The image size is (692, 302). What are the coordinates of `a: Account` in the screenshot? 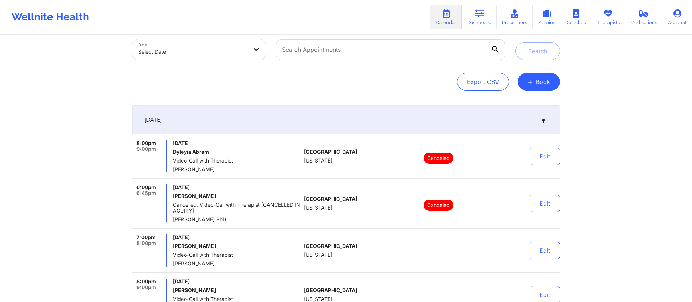 It's located at (677, 17).